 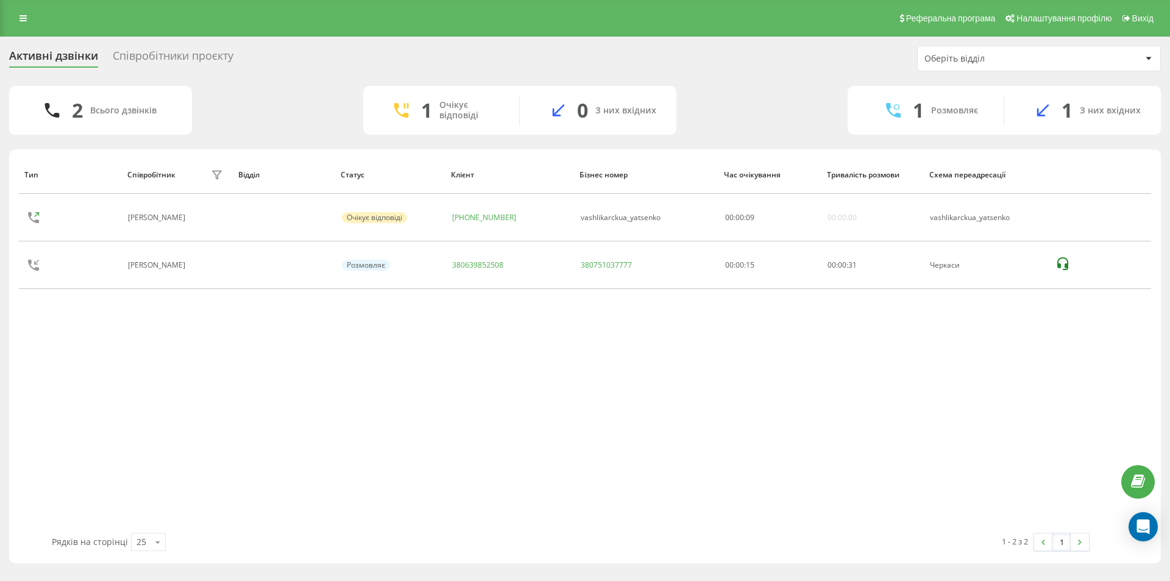 I want to click on div: Час очікування, so click(x=769, y=175).